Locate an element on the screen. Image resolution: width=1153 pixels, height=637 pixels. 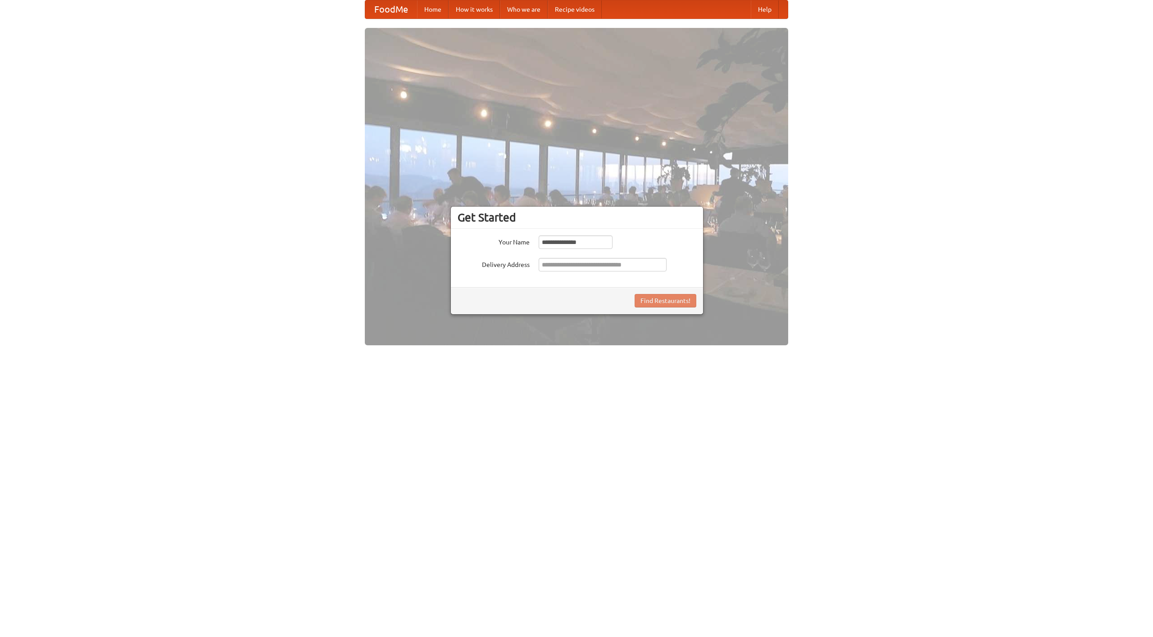
a: How it works is located at coordinates (474, 9).